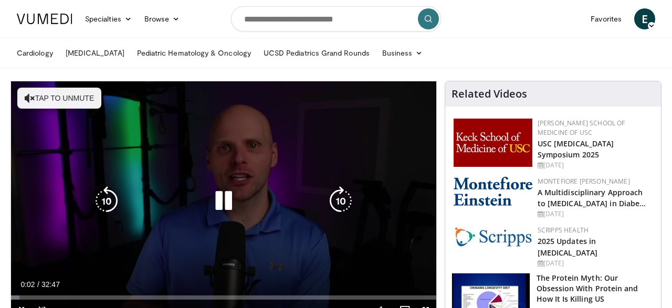 The image size is (672, 308). Describe the element at coordinates (50, 285) in the screenshot. I see `span: 32:47` at that location.